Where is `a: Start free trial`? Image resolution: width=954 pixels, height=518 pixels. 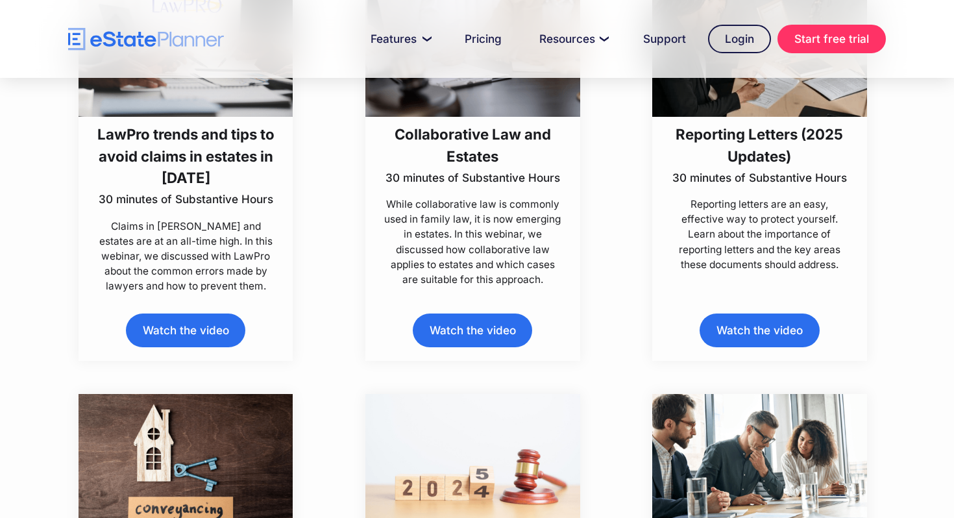 a: Start free trial is located at coordinates (831, 39).